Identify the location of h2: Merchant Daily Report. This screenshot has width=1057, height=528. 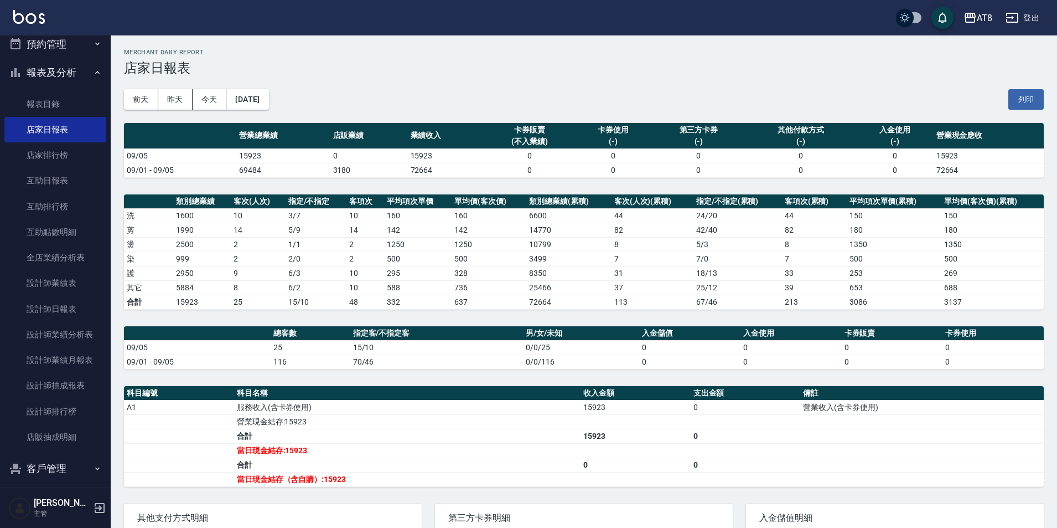
(584, 52).